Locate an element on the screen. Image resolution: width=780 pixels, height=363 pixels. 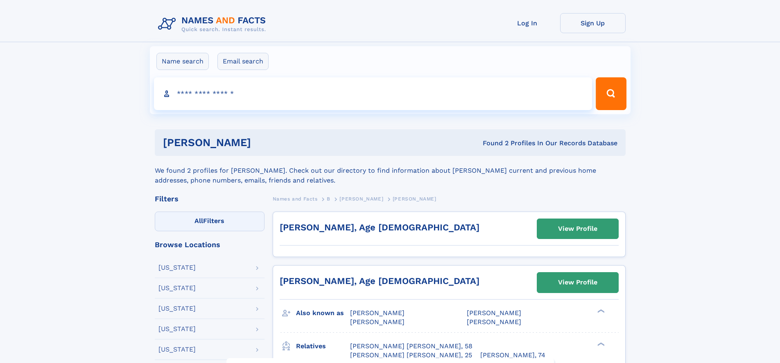
span: All is located at coordinates (199, 221).